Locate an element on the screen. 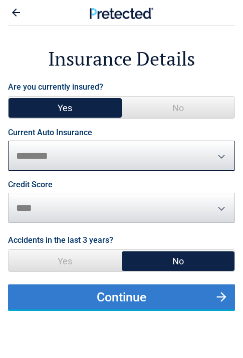 Image resolution: width=243 pixels, height=358 pixels. img: Main Logo is located at coordinates (121, 13).